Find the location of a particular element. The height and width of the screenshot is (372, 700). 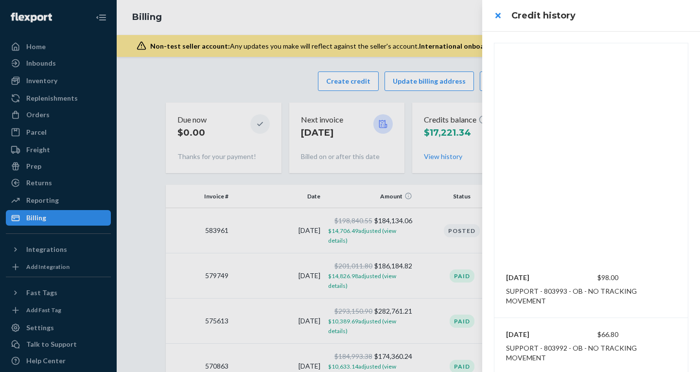

div: support - 803992 - ob - no tracking movement is located at coordinates (591, 353).